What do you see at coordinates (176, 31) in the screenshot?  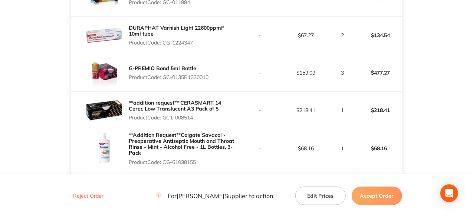 I see `a: DURAPHAT Varnish Light 22600ppmF 10ml tube` at bounding box center [176, 31].